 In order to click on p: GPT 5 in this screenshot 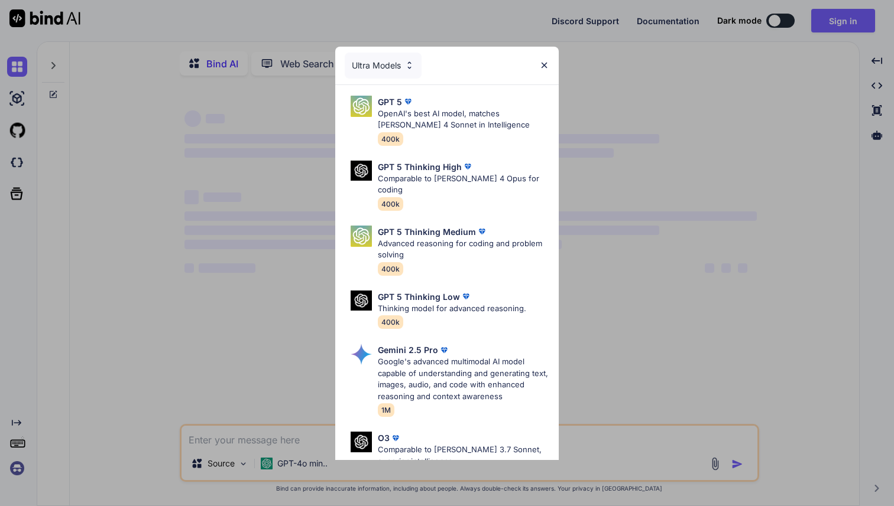, I will do `click(389, 102)`.